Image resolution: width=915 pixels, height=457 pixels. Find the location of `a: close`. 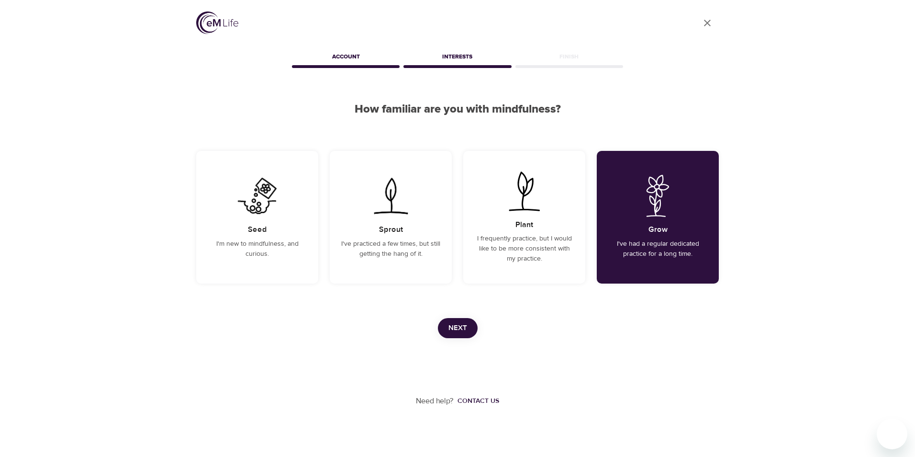

a: close is located at coordinates (708, 23).